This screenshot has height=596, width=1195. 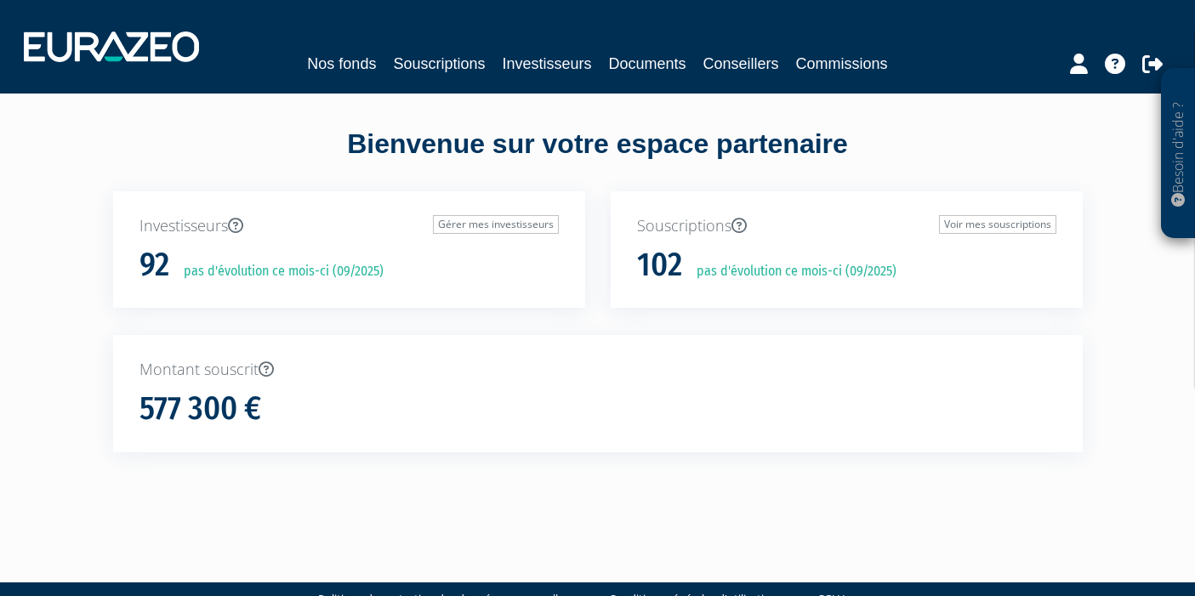 I want to click on img: 1732889491-logotype_eurazeo_blanc_rvb.png, so click(x=111, y=47).